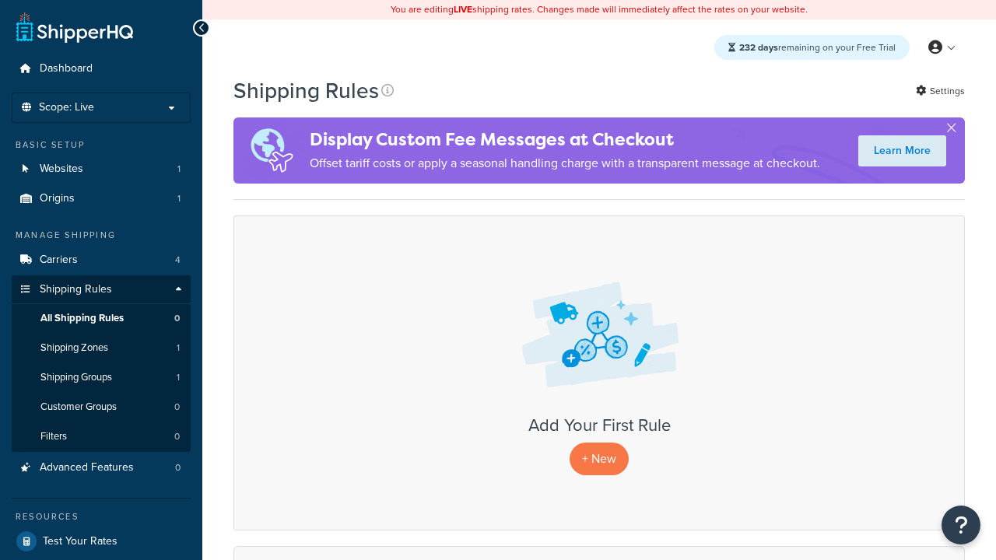 The height and width of the screenshot is (560, 996). What do you see at coordinates (101, 169) in the screenshot?
I see `a: Websites 1` at bounding box center [101, 169].